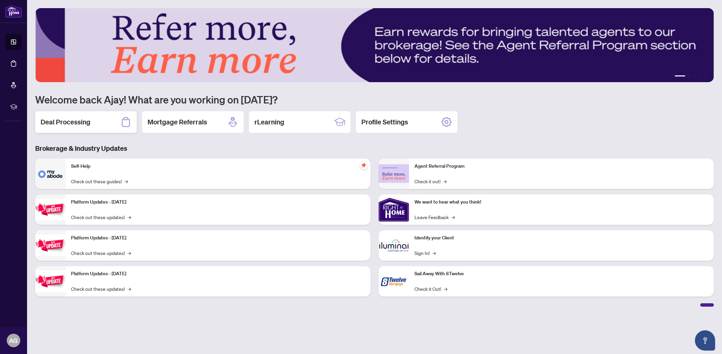 This screenshot has height=354, width=722. I want to click on p: Identify your Client, so click(561, 238).